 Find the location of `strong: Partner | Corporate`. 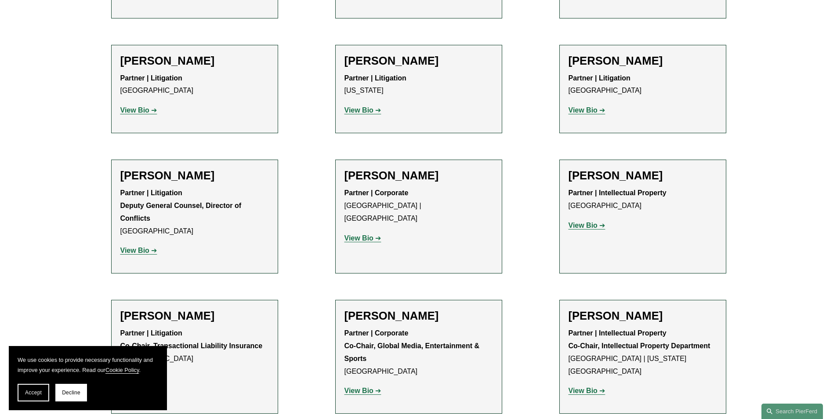

strong: Partner | Corporate is located at coordinates (377, 192).